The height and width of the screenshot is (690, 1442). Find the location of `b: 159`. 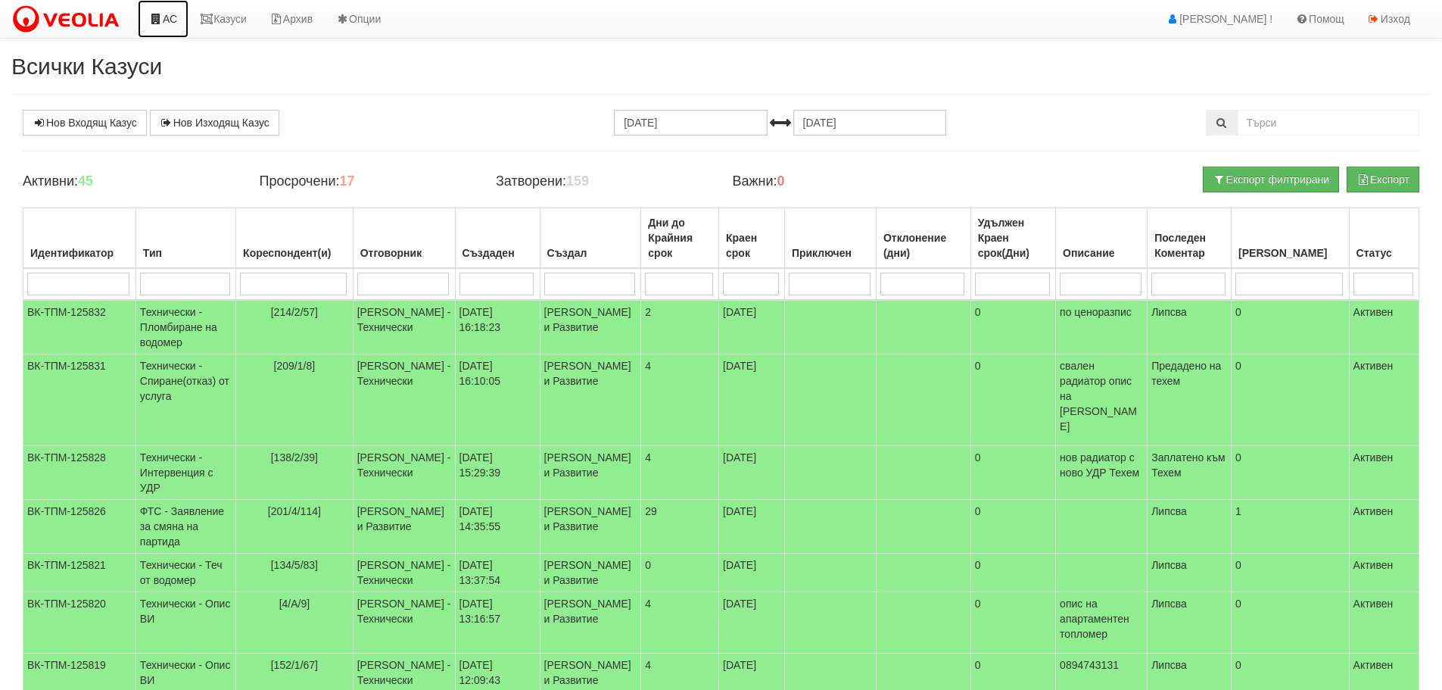

b: 159 is located at coordinates (578, 181).